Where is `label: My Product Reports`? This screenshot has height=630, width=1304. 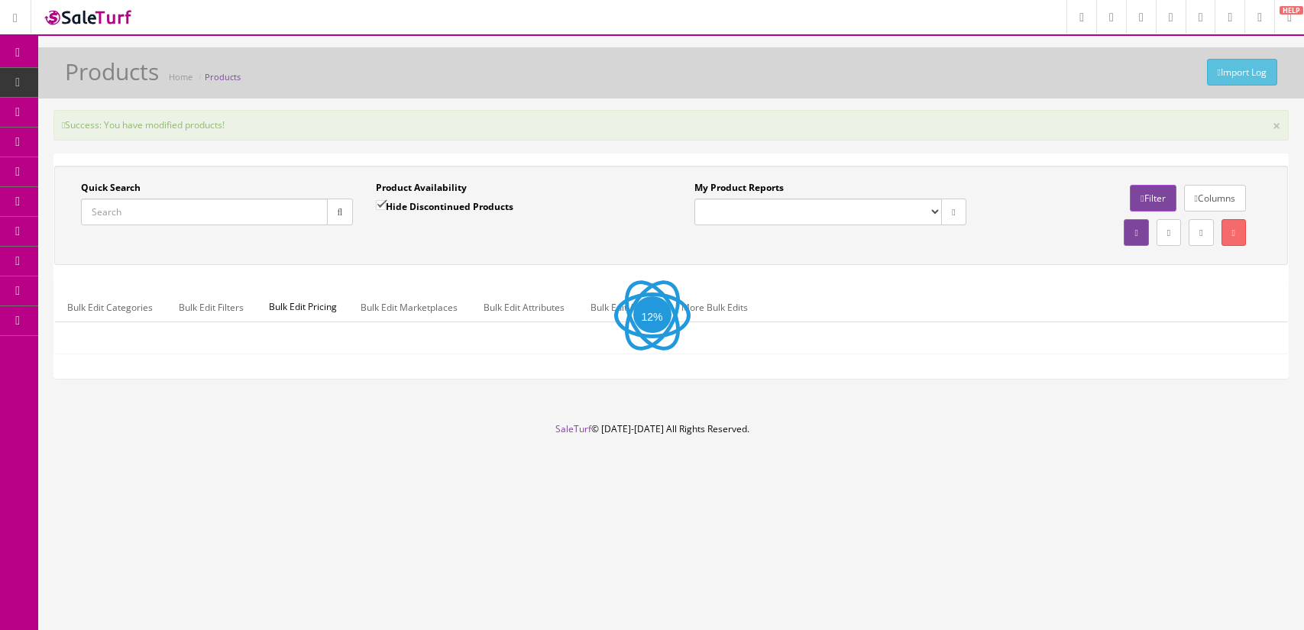
label: My Product Reports is located at coordinates (739, 188).